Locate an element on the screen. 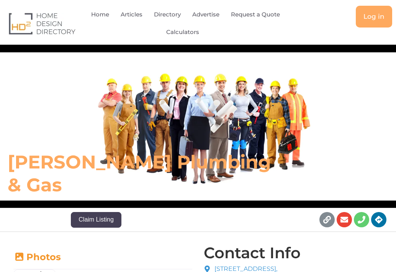 This screenshot has width=396, height=272. a: Calculators is located at coordinates (183, 32).